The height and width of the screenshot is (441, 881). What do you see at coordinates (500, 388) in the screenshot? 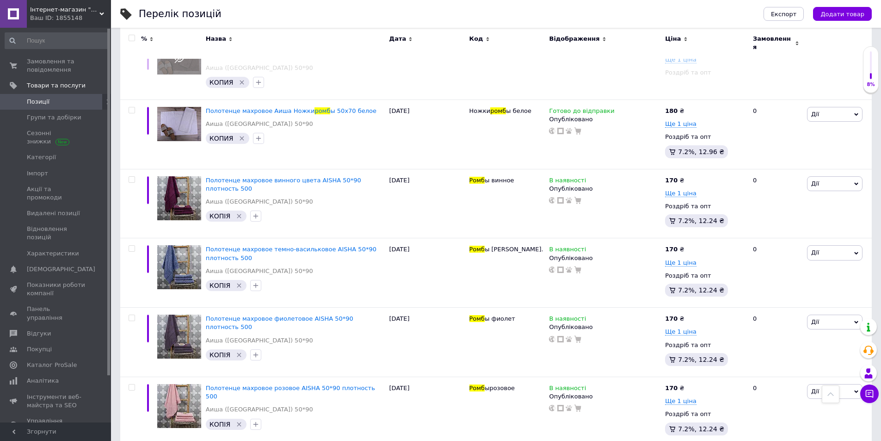
I see `span: ырозовое` at bounding box center [500, 388].